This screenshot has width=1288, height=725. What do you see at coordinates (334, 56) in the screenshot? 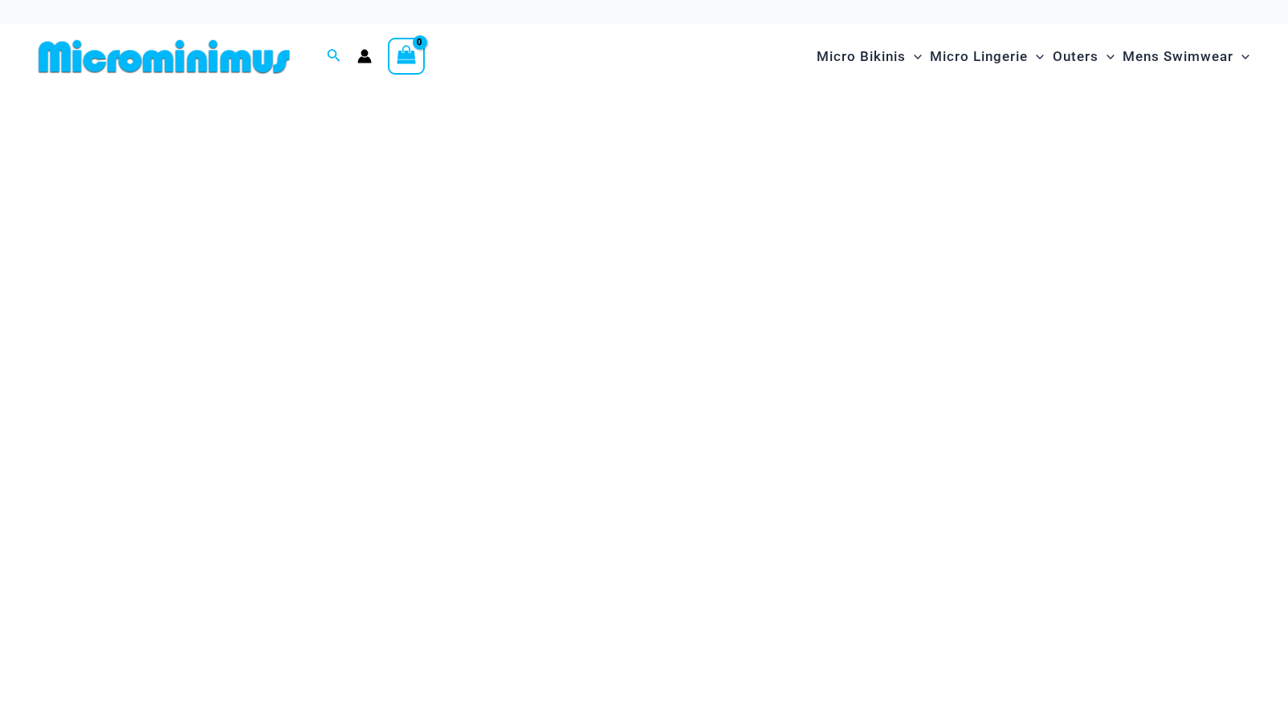
I see `a: Search icon link` at bounding box center [334, 56].